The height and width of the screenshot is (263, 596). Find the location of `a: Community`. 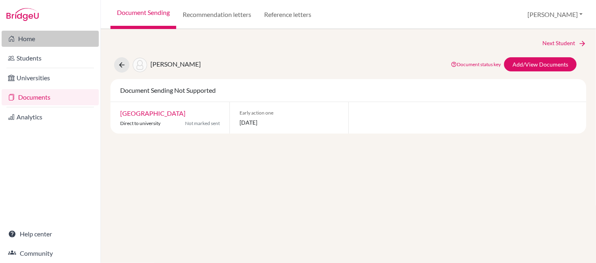

a: Community is located at coordinates (50, 253).